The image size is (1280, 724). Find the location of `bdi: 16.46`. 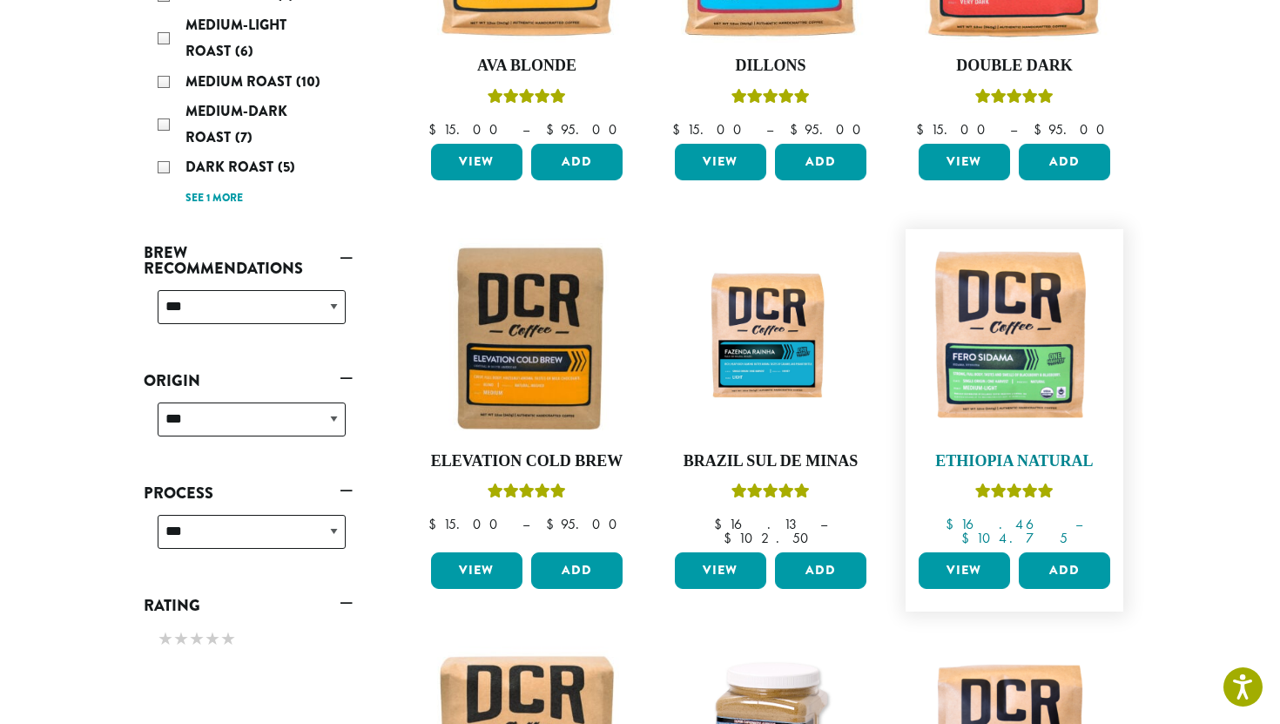

bdi: 16.46 is located at coordinates (1002, 523).